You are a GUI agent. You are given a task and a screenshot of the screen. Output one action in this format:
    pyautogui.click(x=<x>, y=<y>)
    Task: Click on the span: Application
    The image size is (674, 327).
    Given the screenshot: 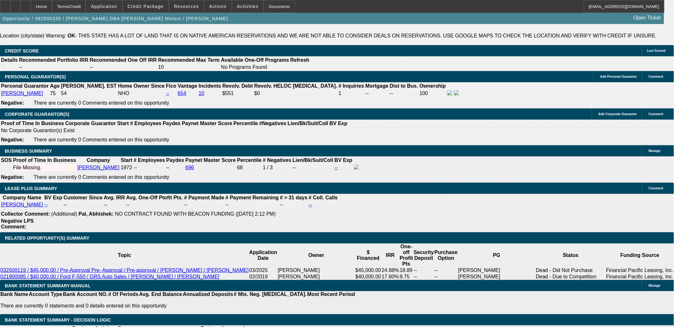 What is the action you would take?
    pyautogui.click(x=104, y=6)
    